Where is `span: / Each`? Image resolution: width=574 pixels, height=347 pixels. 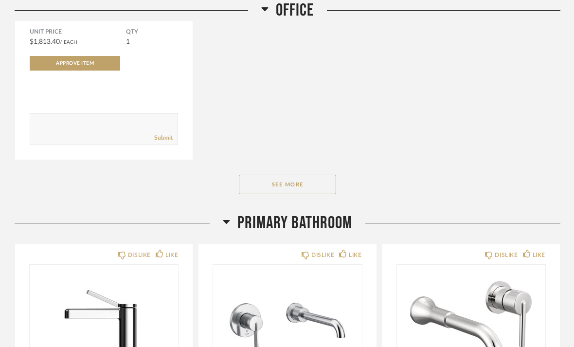 span: / Each is located at coordinates (69, 42).